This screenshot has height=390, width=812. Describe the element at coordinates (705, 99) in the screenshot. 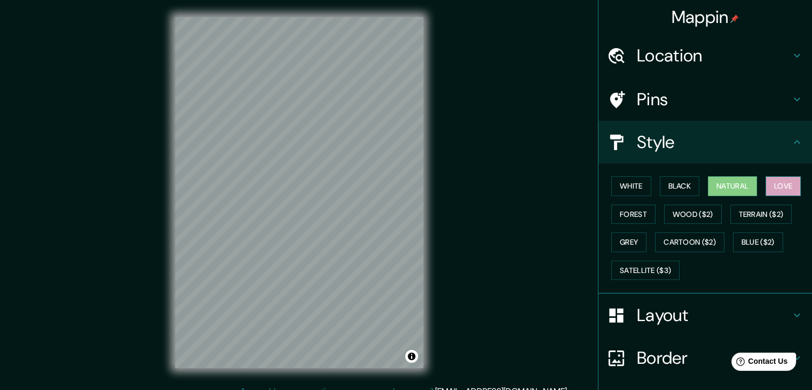

I see `div: Pins` at that location.